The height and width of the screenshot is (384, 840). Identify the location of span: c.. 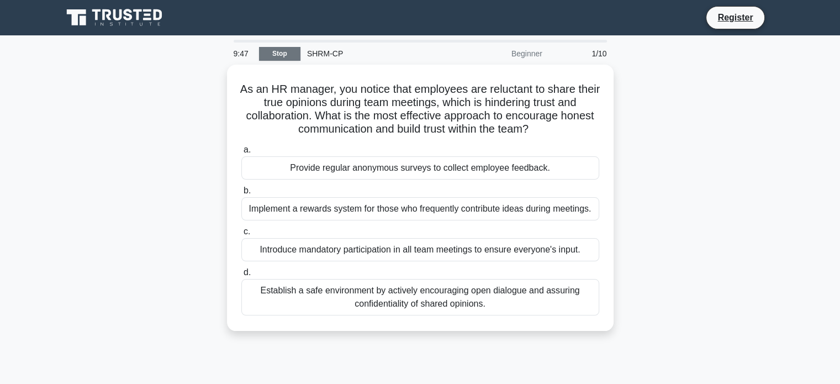
(247, 231).